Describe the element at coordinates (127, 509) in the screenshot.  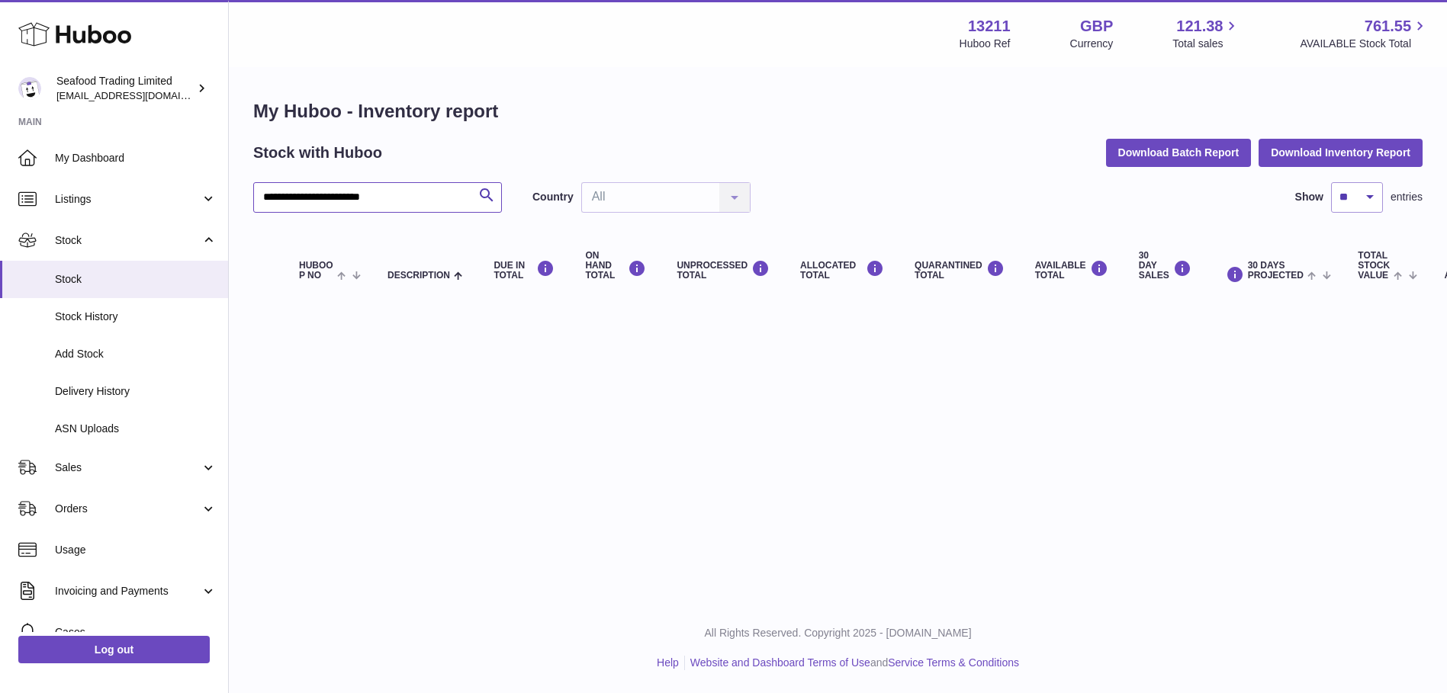
I see `span: Orders` at that location.